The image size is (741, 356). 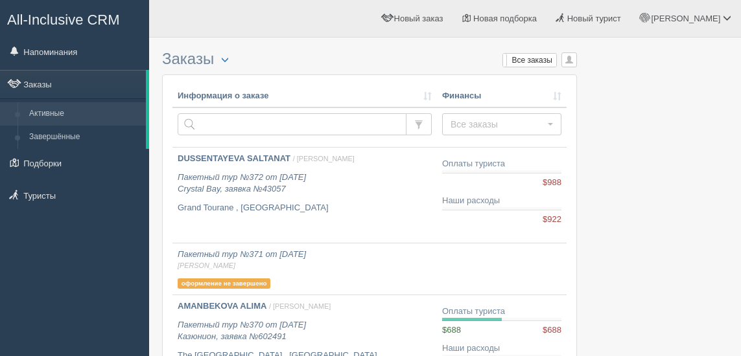 What do you see at coordinates (502, 96) in the screenshot?
I see `a: Финансы` at bounding box center [502, 96].